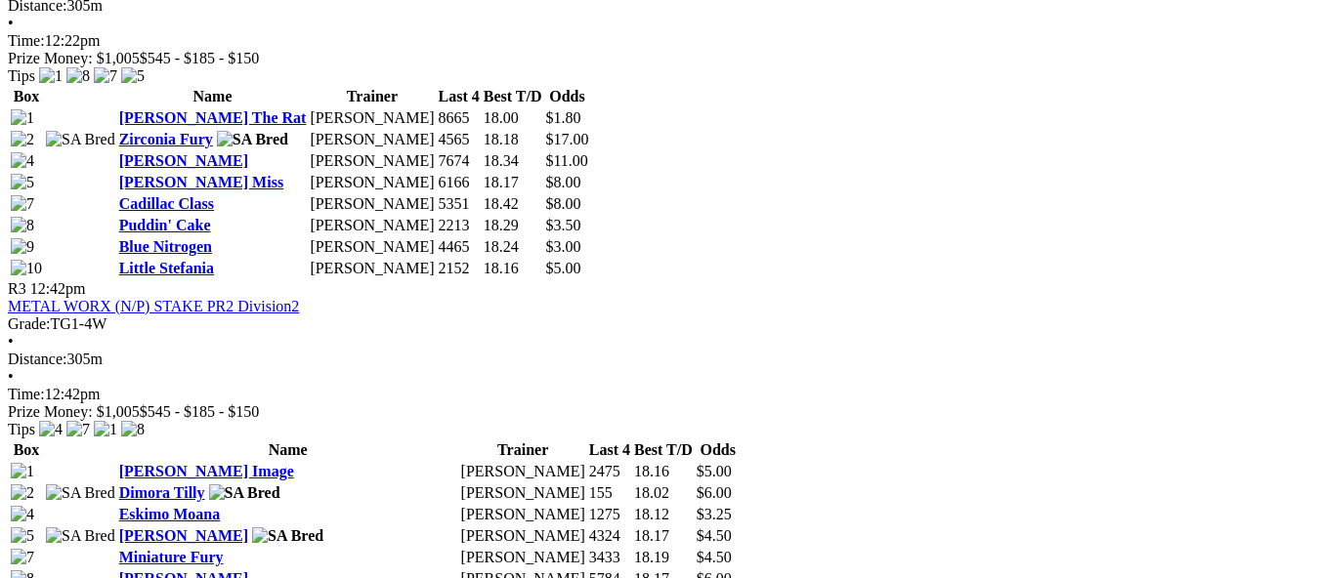 This screenshot has height=578, width=1320. What do you see at coordinates (162, 492) in the screenshot?
I see `a: Dimora Tilly` at bounding box center [162, 492].